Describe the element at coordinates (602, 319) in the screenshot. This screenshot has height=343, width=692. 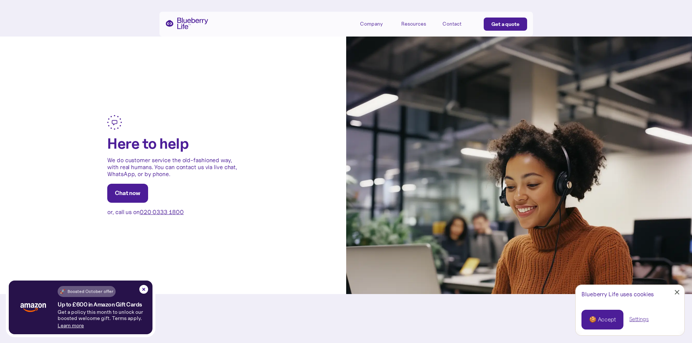
I see `div: 🍪 Accept` at that location.